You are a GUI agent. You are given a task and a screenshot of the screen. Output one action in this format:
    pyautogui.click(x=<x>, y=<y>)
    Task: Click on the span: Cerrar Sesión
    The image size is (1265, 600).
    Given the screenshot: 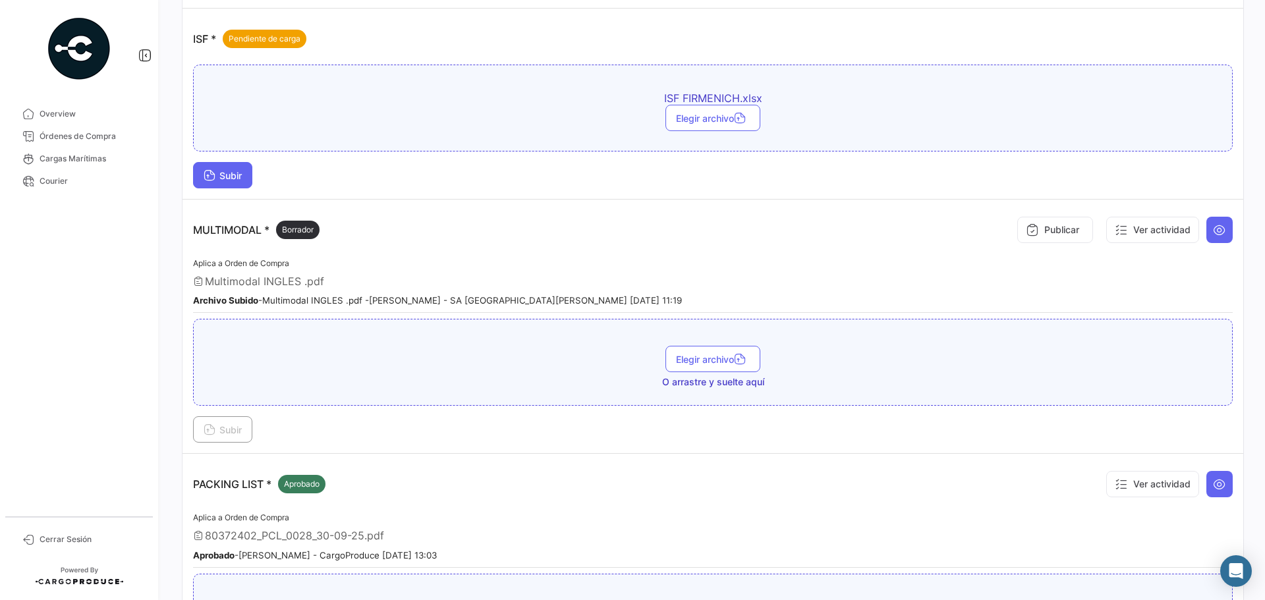 What is the action you would take?
    pyautogui.click(x=91, y=539)
    